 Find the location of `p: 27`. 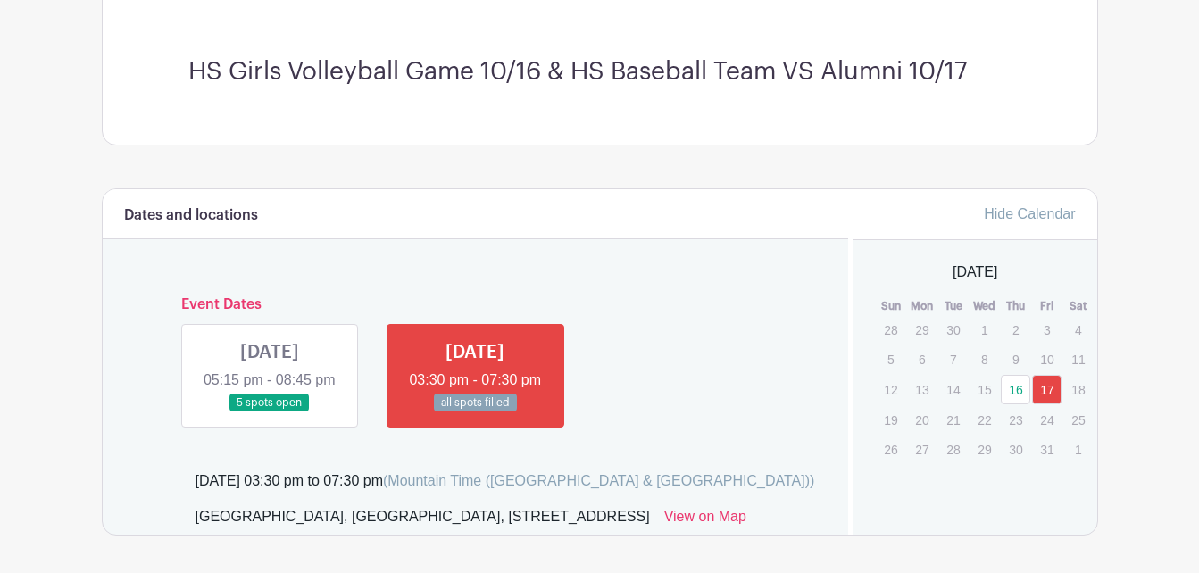

p: 27 is located at coordinates (921, 449).